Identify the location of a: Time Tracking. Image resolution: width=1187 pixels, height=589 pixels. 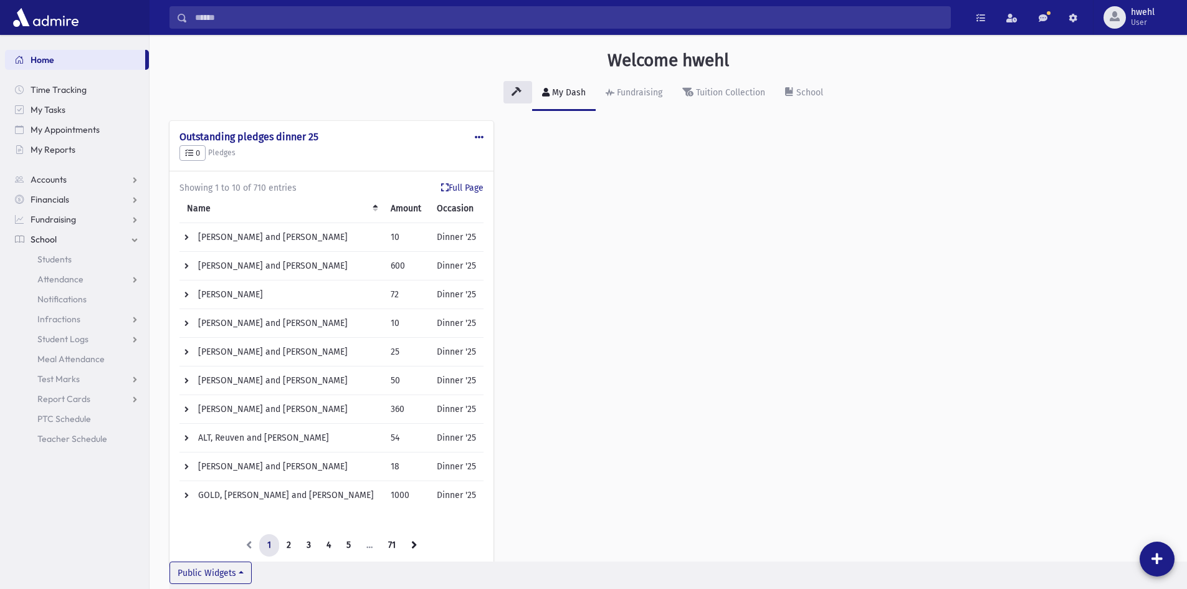
(77, 90).